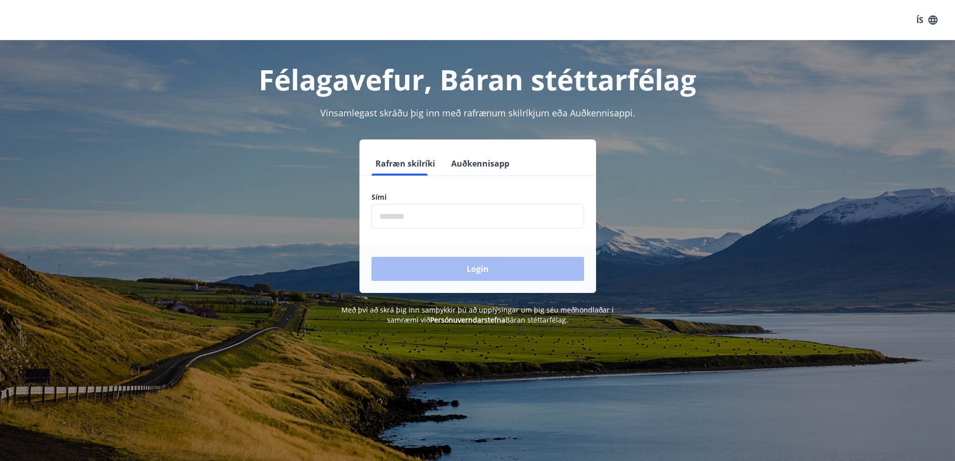  What do you see at coordinates (468, 319) in the screenshot?
I see `a: Persónuverndarstefna` at bounding box center [468, 319].